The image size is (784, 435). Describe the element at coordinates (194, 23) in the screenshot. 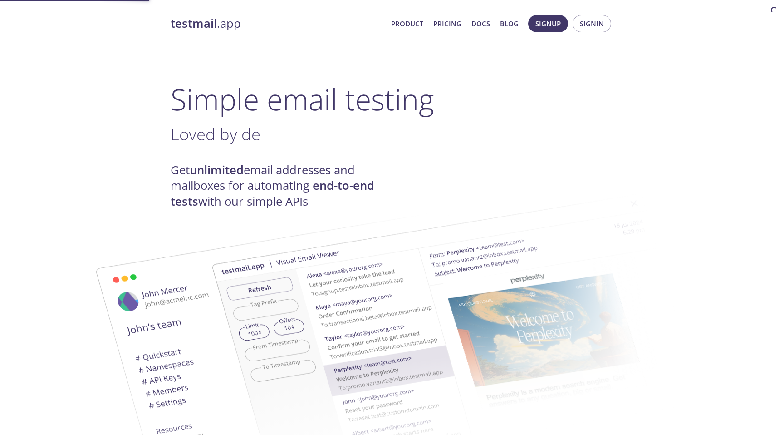

I see `strong: testmail` at that location.